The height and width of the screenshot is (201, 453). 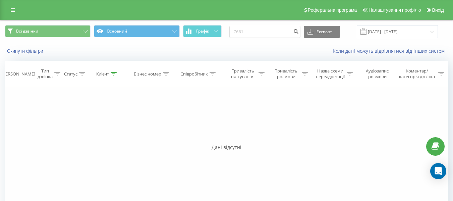 What do you see at coordinates (332, 10) in the screenshot?
I see `span: Реферальна програма` at bounding box center [332, 10].